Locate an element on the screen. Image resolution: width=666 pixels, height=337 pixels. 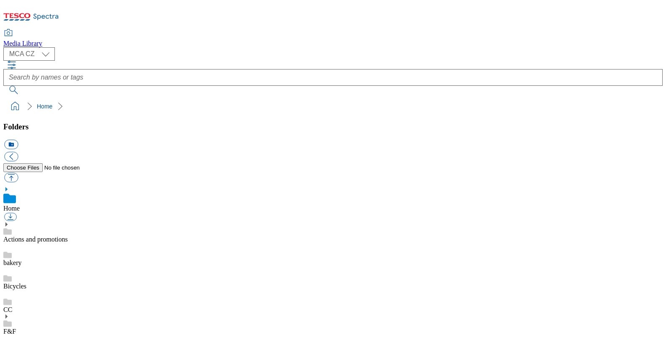
a: Media Library is located at coordinates (23, 39).